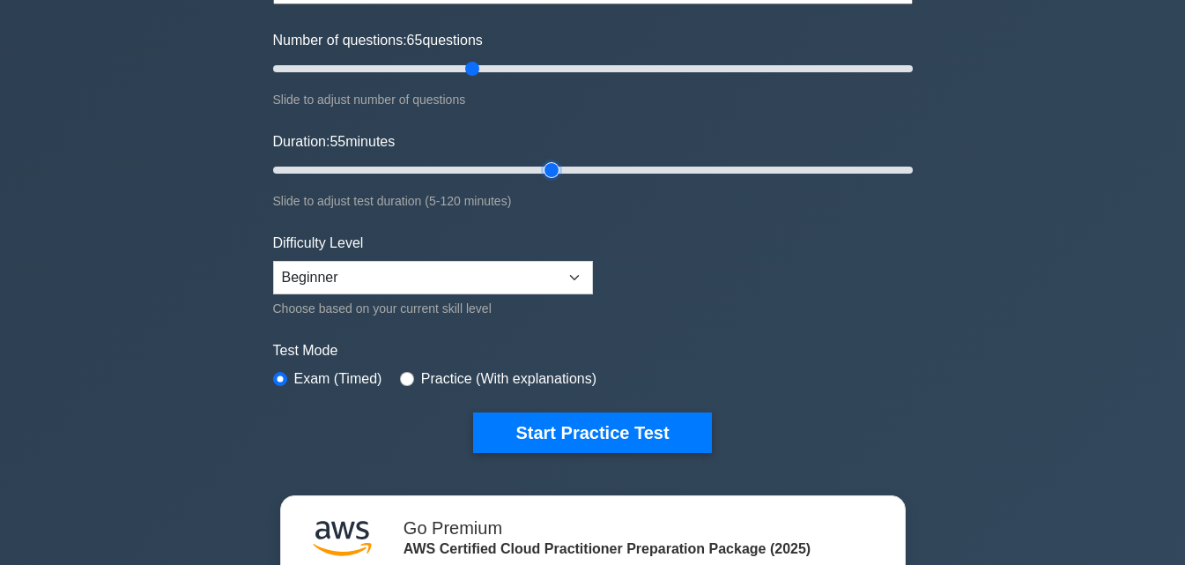 This screenshot has height=565, width=1185. What do you see at coordinates (593, 100) in the screenshot?
I see `div: Slide to adjust number of questions` at bounding box center [593, 100].